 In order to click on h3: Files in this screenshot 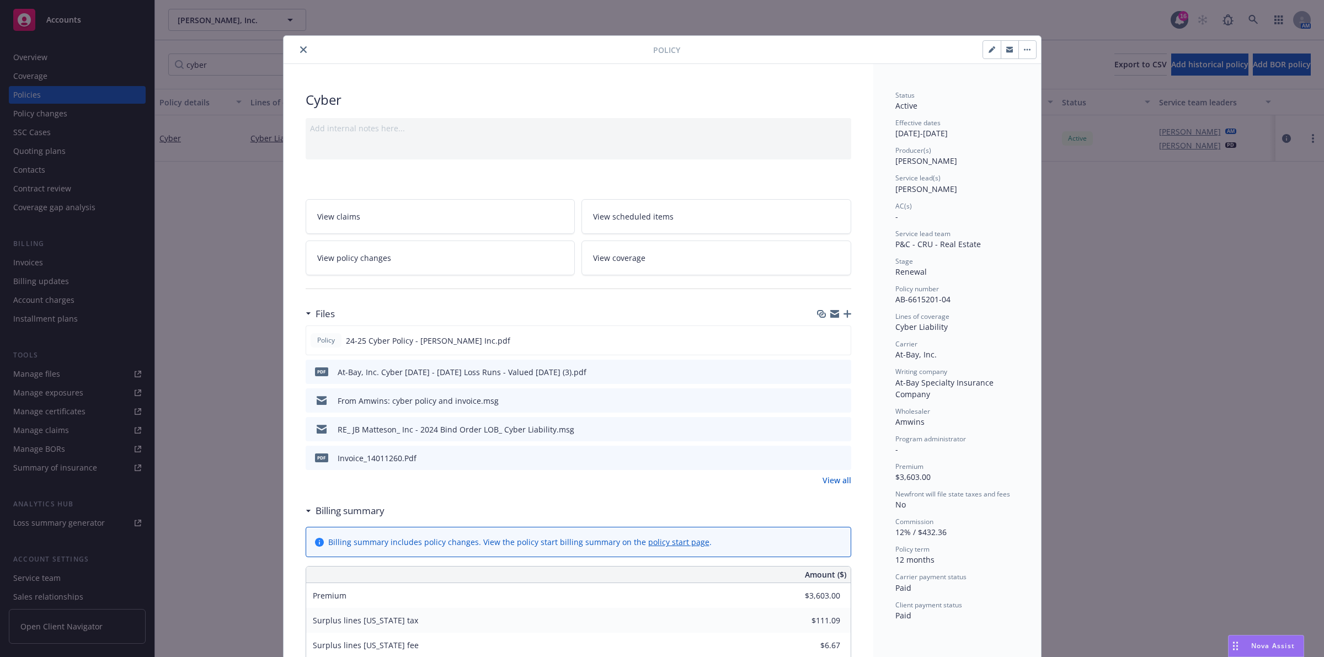, I will do `click(325, 314)`.